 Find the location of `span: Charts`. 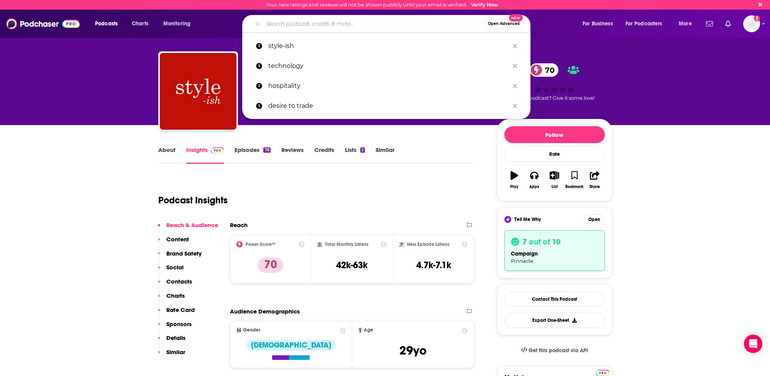

span: Charts is located at coordinates (140, 24).